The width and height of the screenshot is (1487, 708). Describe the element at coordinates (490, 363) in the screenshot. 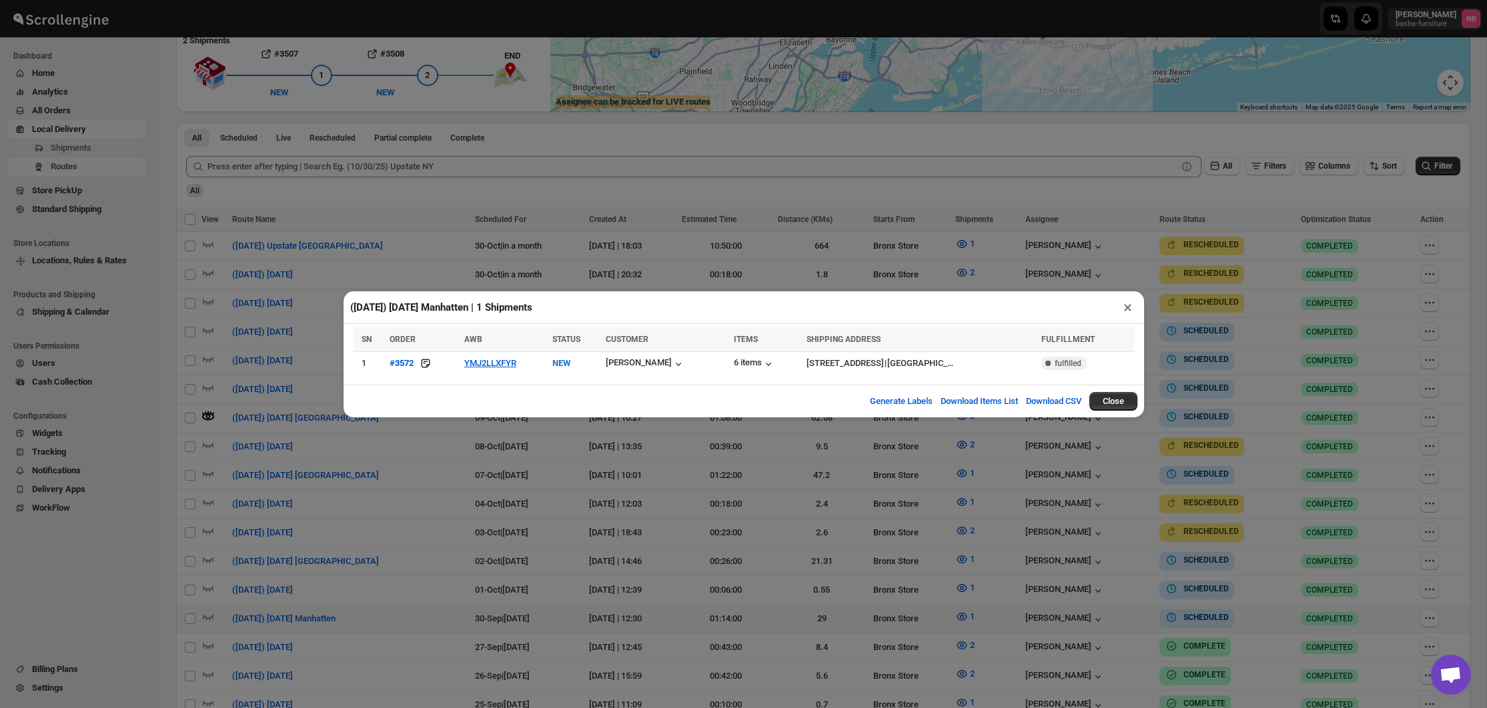

I see `button: YMJ2LLXFYR` at that location.